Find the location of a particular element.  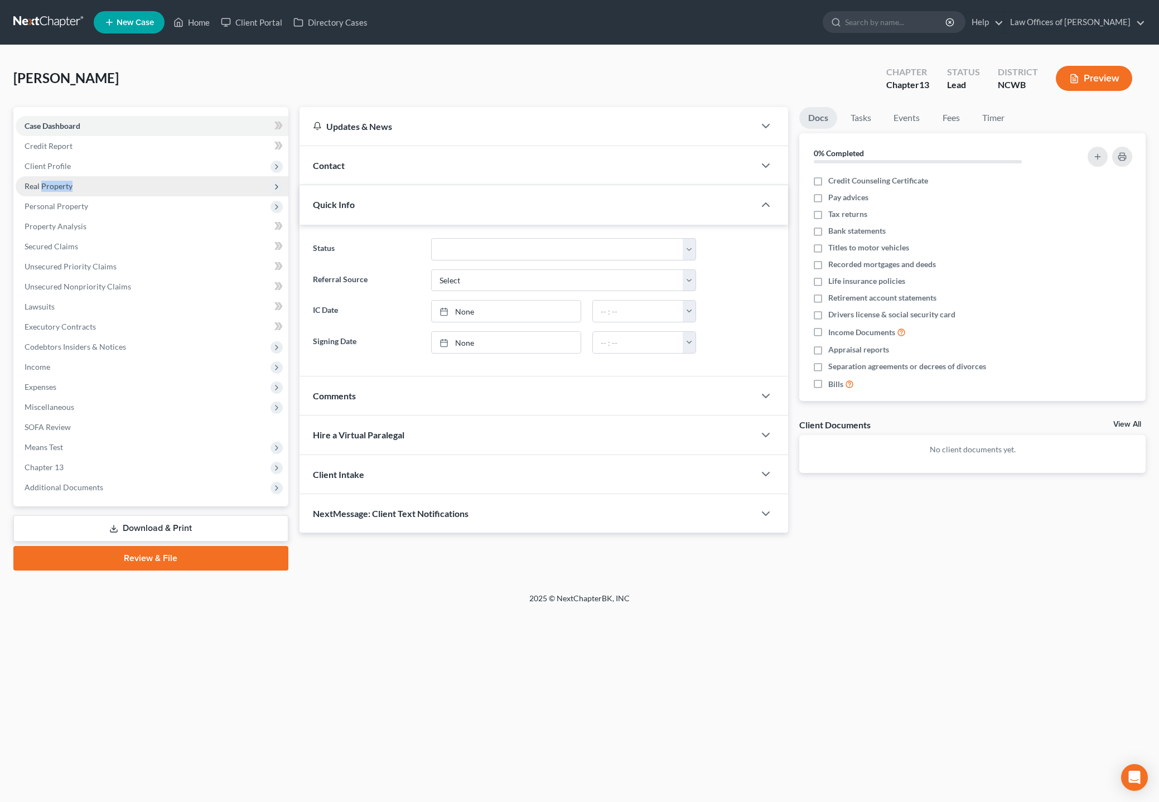

span: Case Dashboard is located at coordinates (52, 126).